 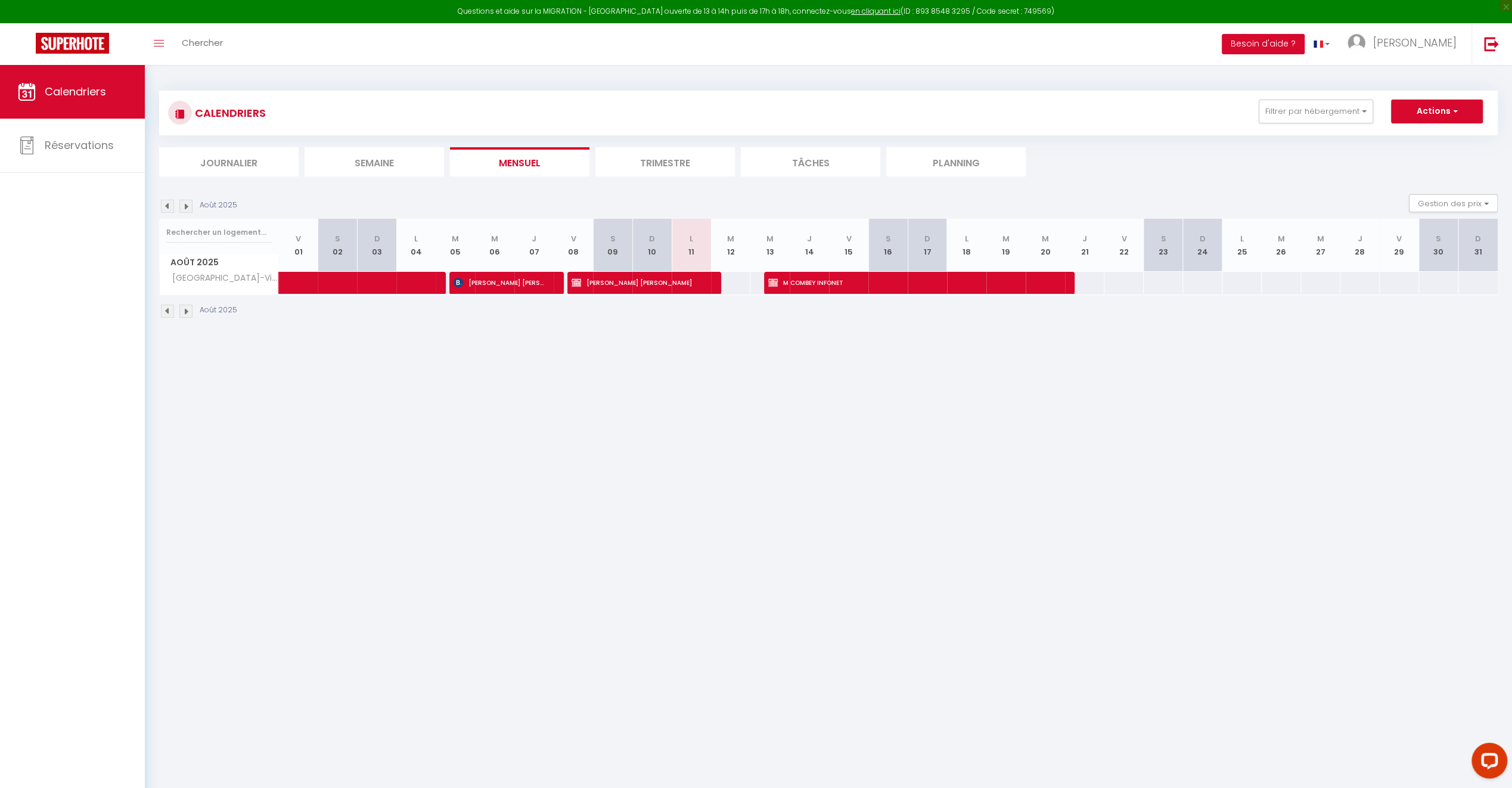 What do you see at coordinates (849, 244) in the screenshot?
I see `th: 15` at bounding box center [849, 244].